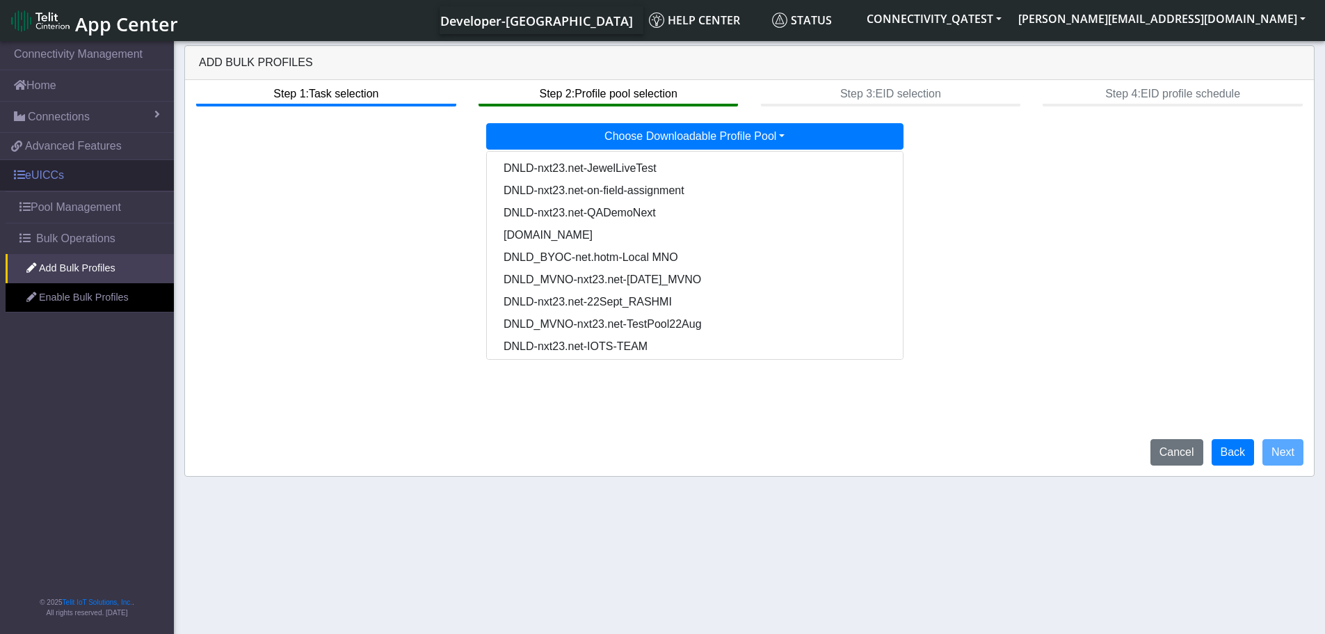  I want to click on span: Bulk Operations, so click(76, 239).